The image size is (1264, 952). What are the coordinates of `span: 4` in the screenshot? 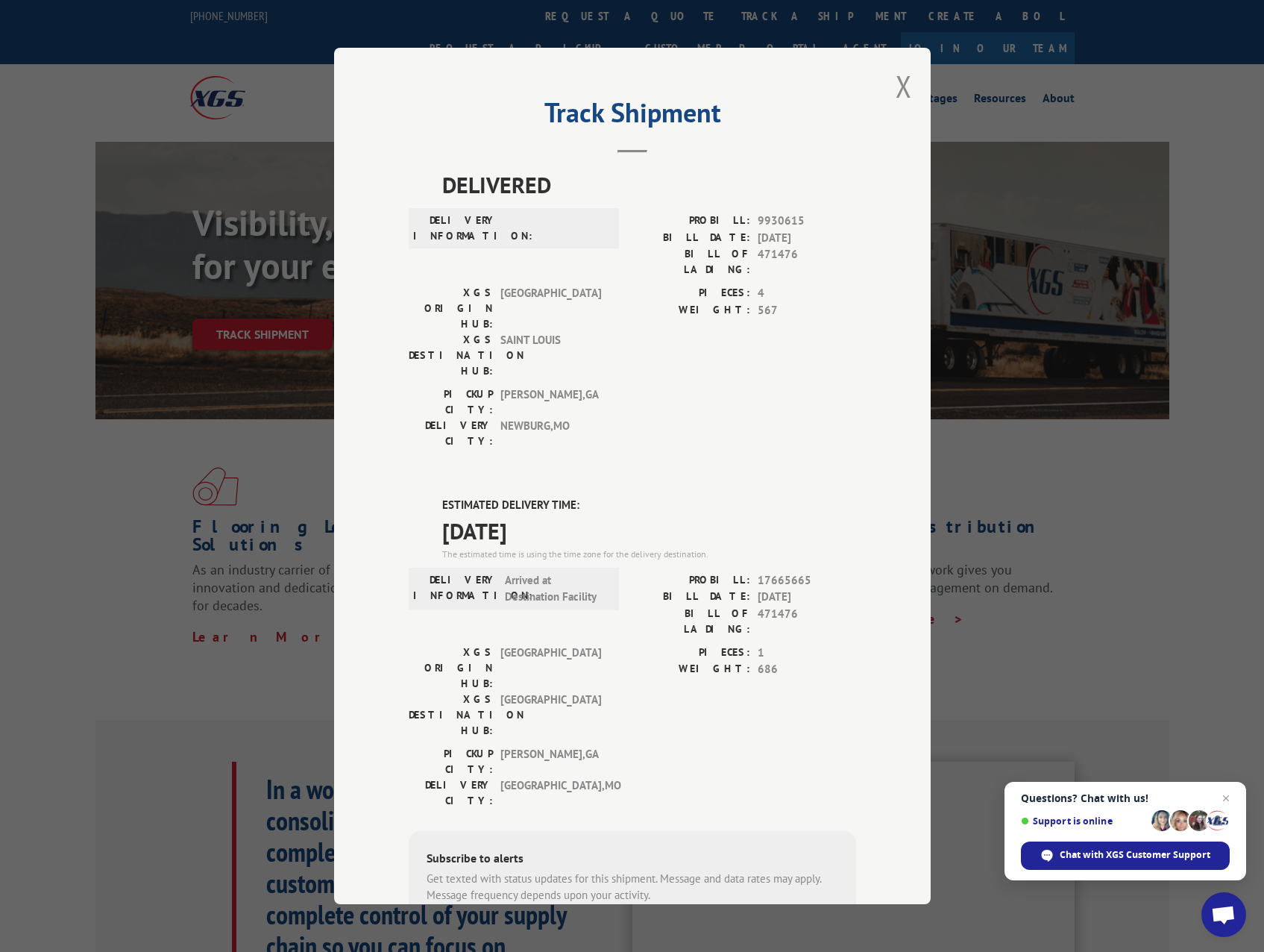 It's located at (807, 293).